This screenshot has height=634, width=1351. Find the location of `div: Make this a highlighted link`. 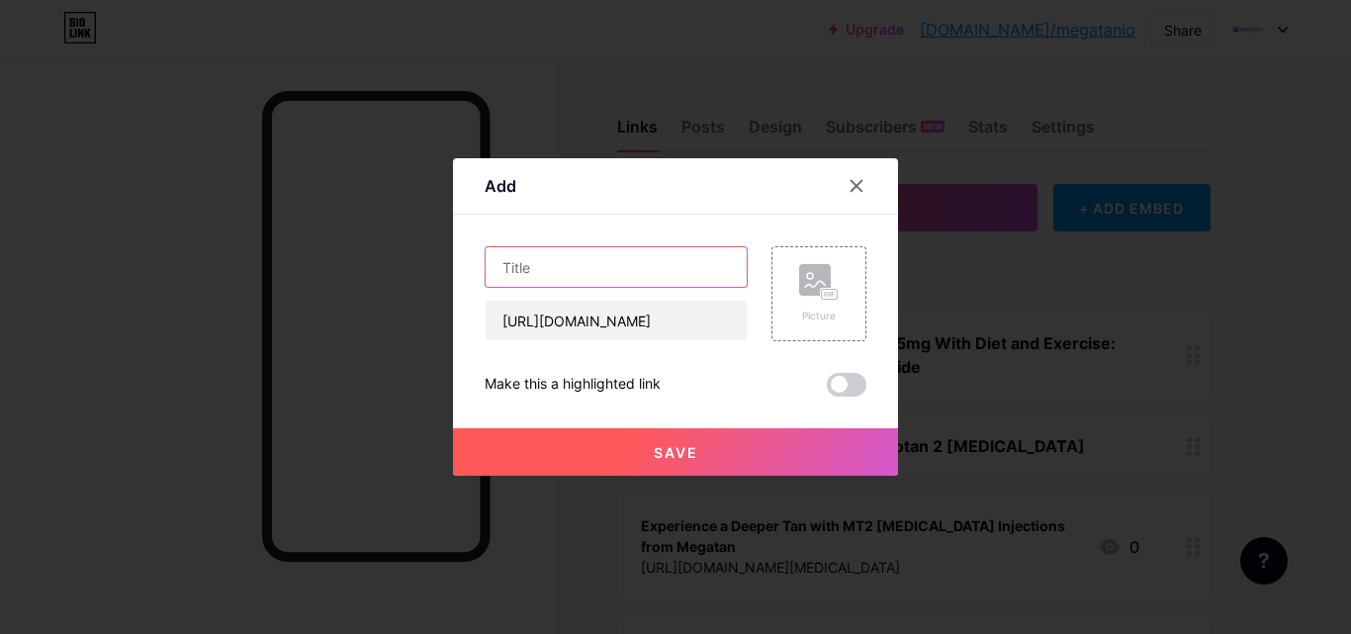

div: Make this a highlighted link is located at coordinates (573, 385).